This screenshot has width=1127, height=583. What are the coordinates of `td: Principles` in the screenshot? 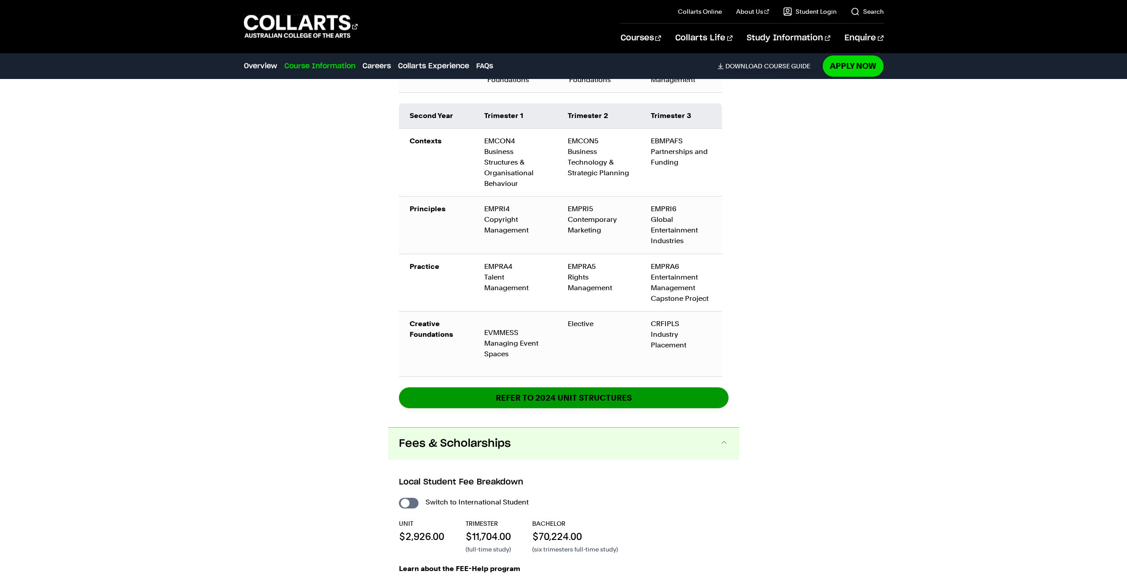 It's located at (436, 225).